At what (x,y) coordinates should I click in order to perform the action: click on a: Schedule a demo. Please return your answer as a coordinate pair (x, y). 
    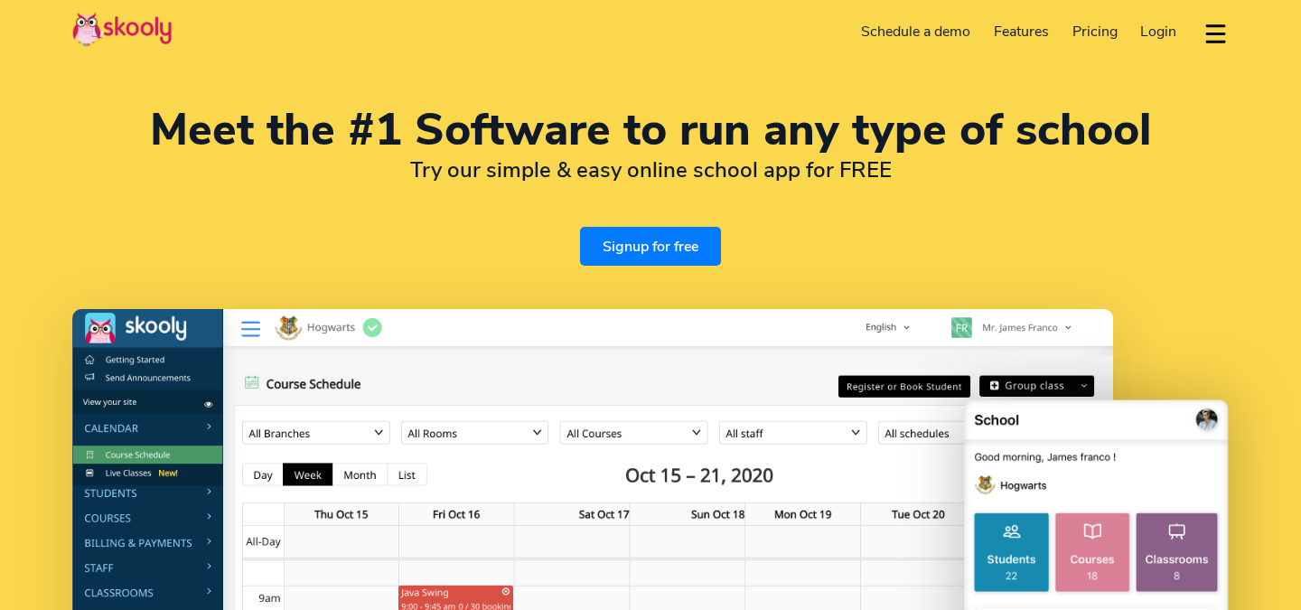
    Looking at the image, I should click on (916, 32).